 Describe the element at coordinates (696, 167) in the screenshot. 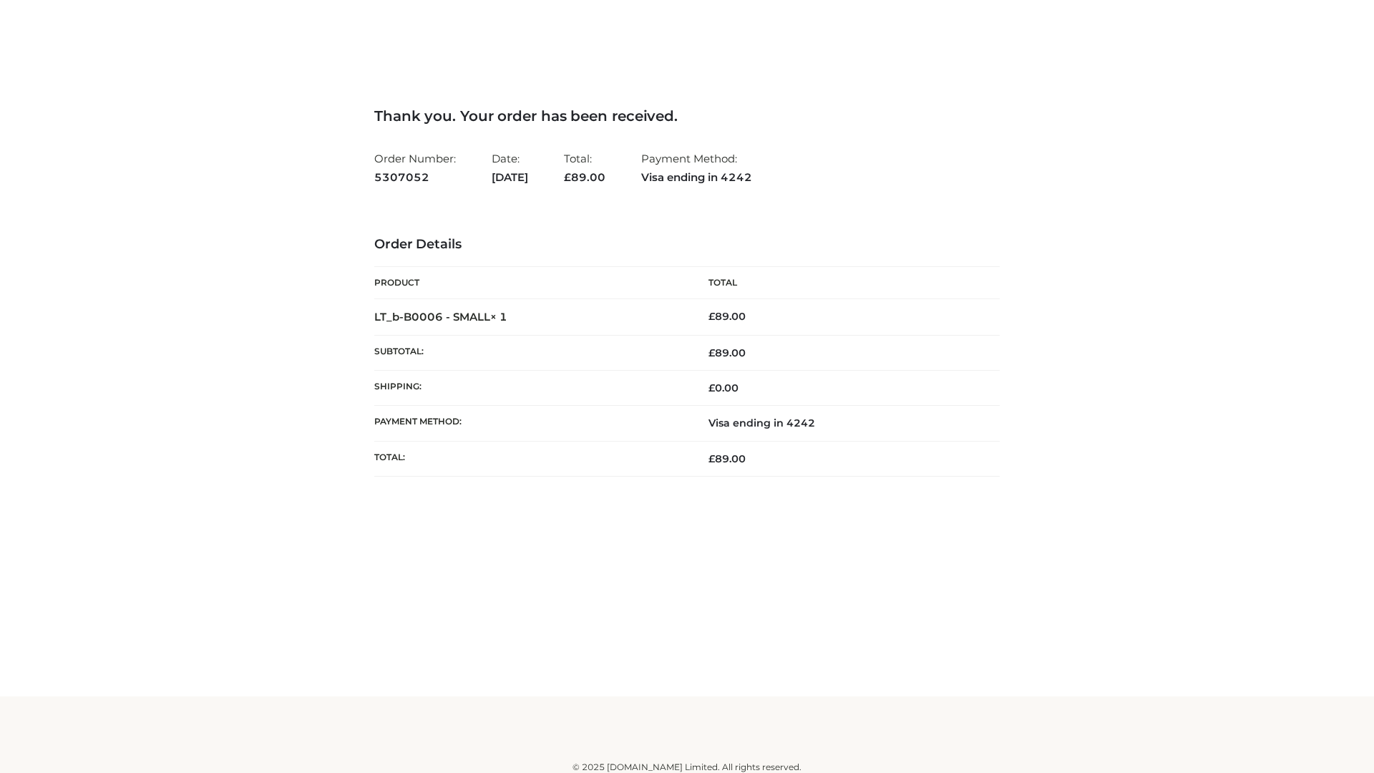

I see `li: Payment Method:` at that location.